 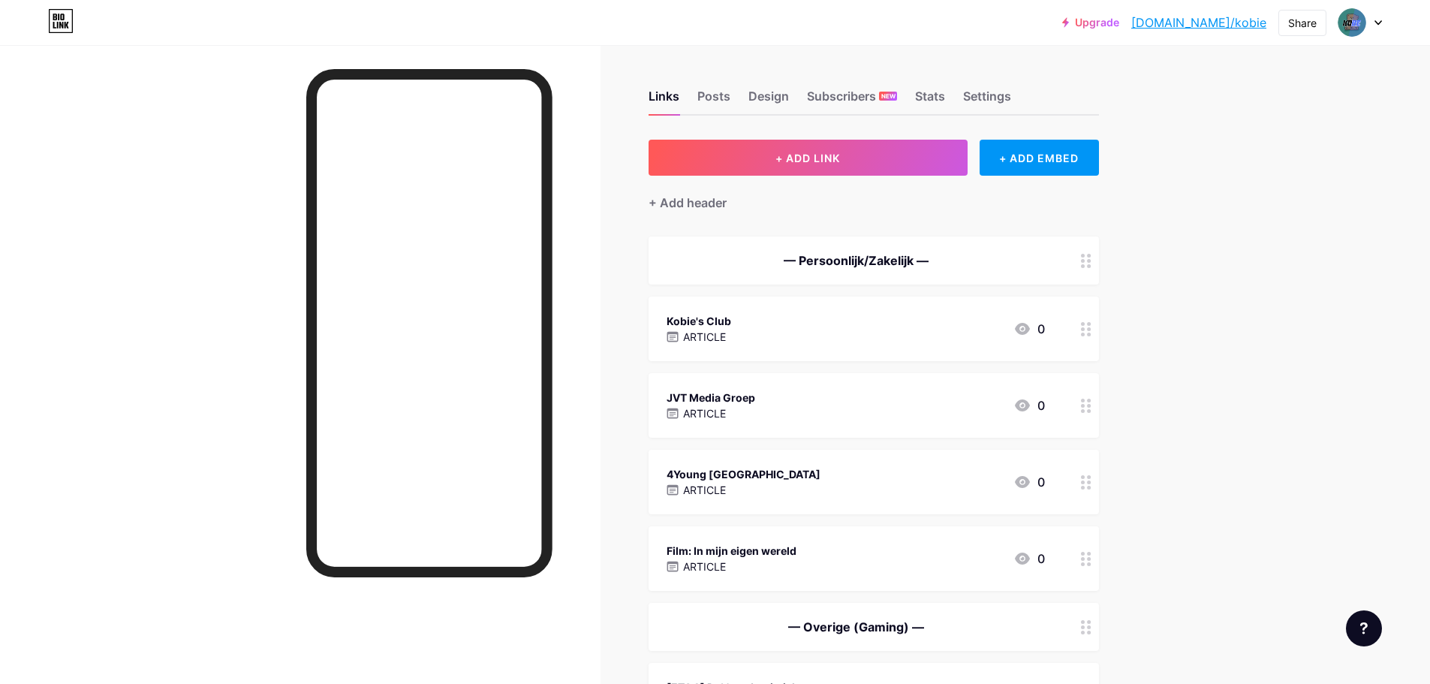 I want to click on a: Upgrade, so click(x=1091, y=23).